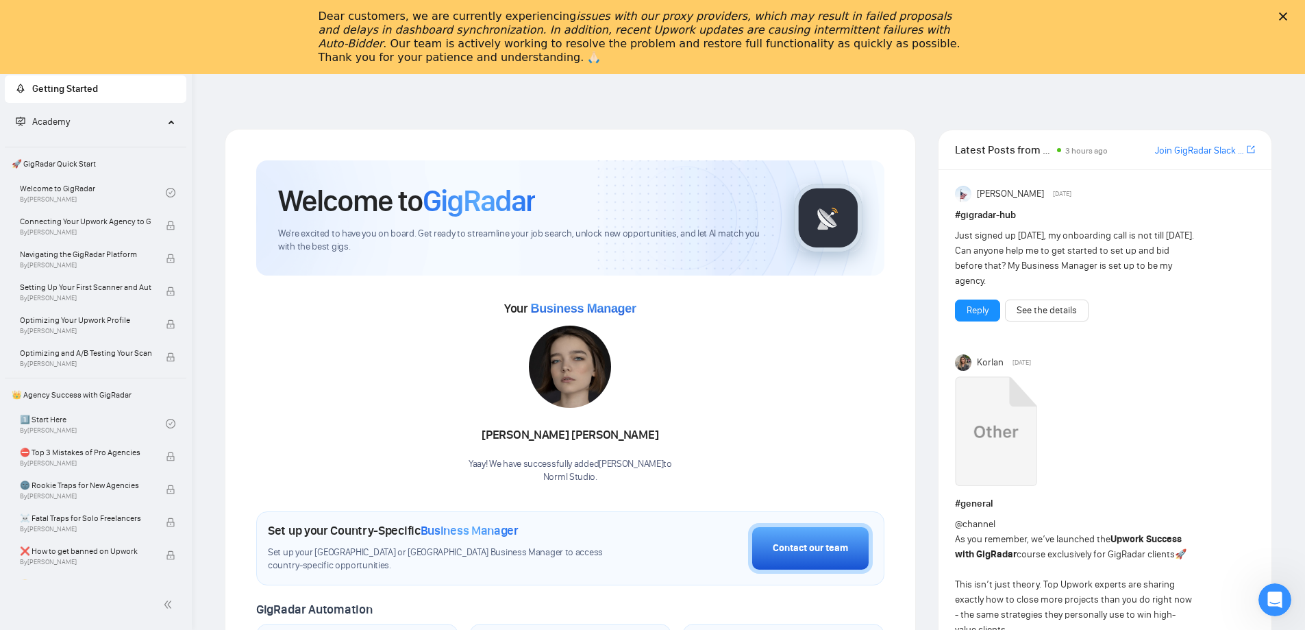  I want to click on span: ❌ How to get banned on Upwork, so click(86, 551).